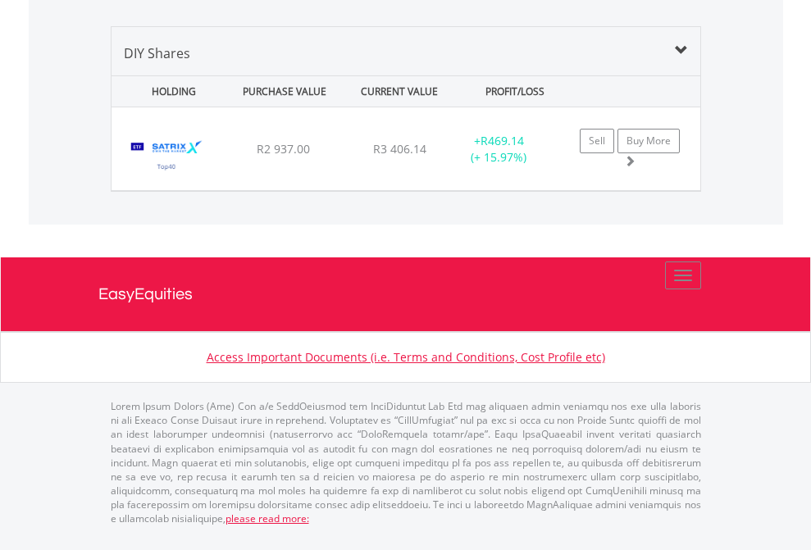 The image size is (811, 550). I want to click on a: Buy More, so click(649, 141).